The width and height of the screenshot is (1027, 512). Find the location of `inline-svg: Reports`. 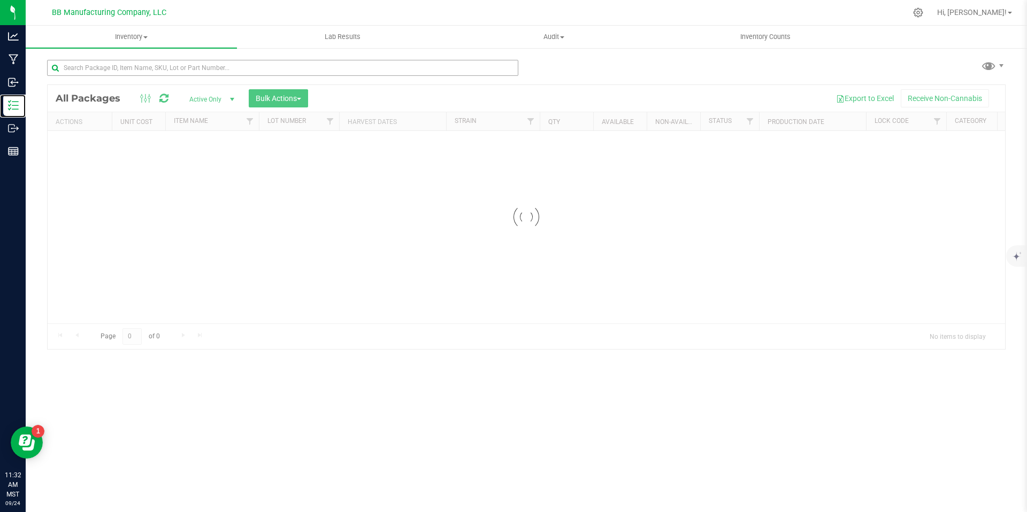

inline-svg: Reports is located at coordinates (13, 151).